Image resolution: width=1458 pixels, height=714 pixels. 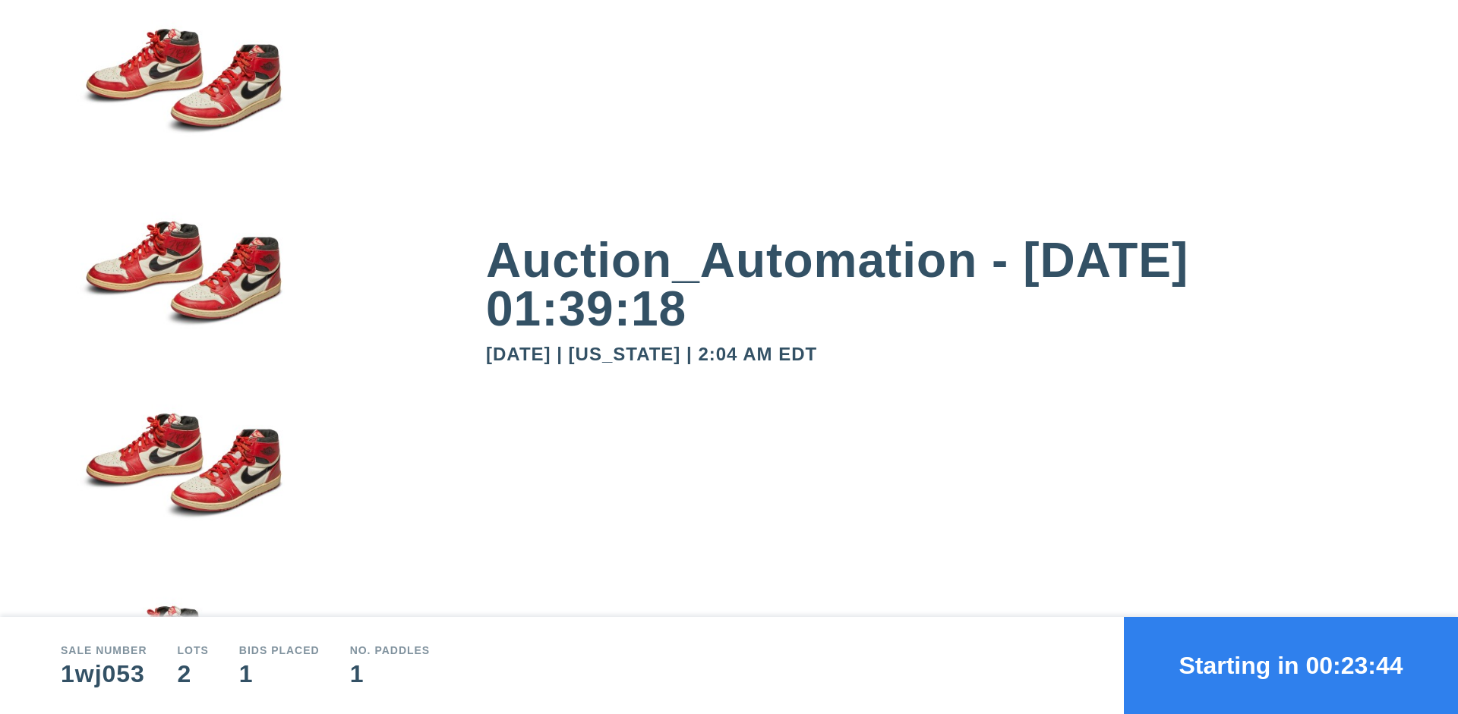 What do you see at coordinates (104, 674) in the screenshot?
I see `div: 1wj053` at bounding box center [104, 674].